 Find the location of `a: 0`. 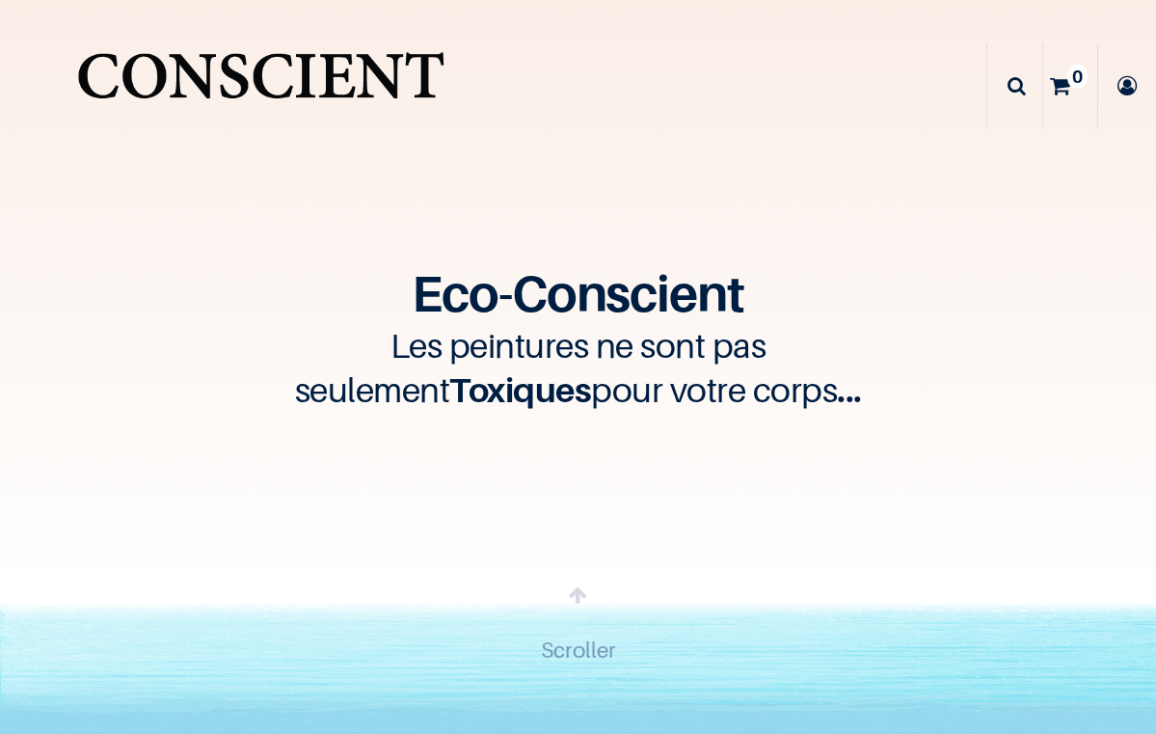

a: 0 is located at coordinates (1071, 86).